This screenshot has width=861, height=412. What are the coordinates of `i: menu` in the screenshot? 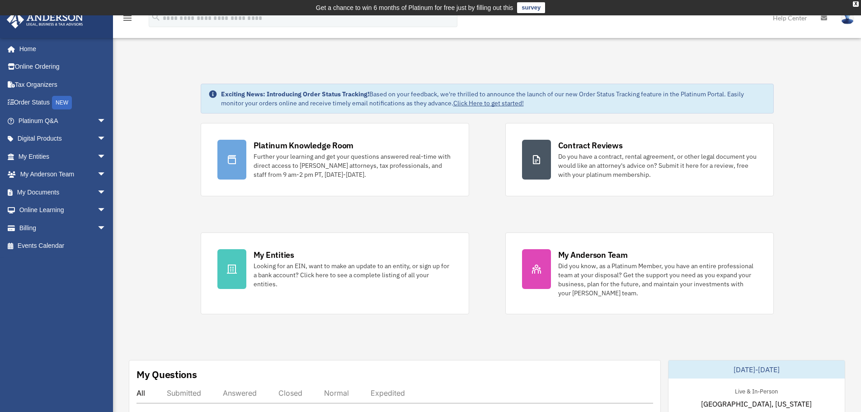 It's located at (127, 18).